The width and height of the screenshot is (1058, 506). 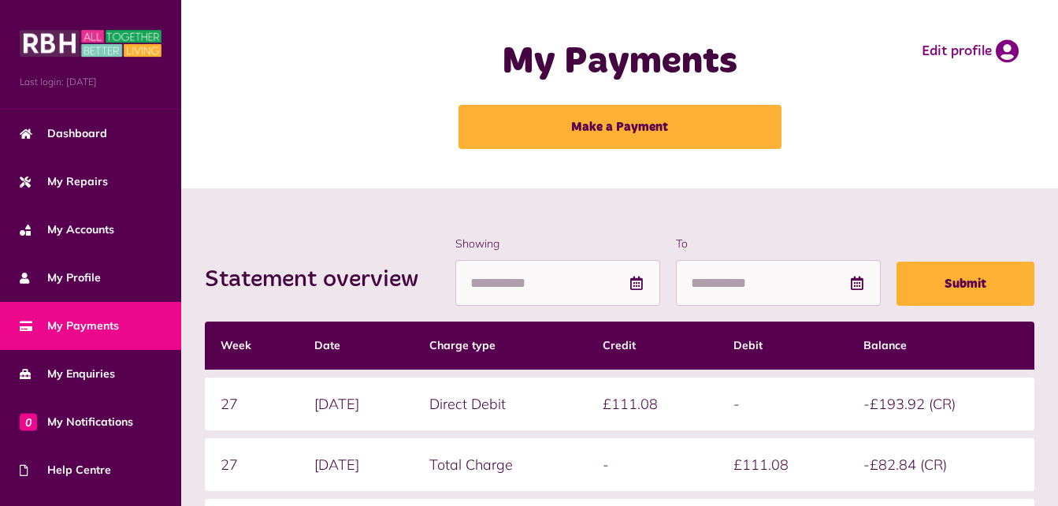 What do you see at coordinates (65, 470) in the screenshot?
I see `span: Help Centre` at bounding box center [65, 470].